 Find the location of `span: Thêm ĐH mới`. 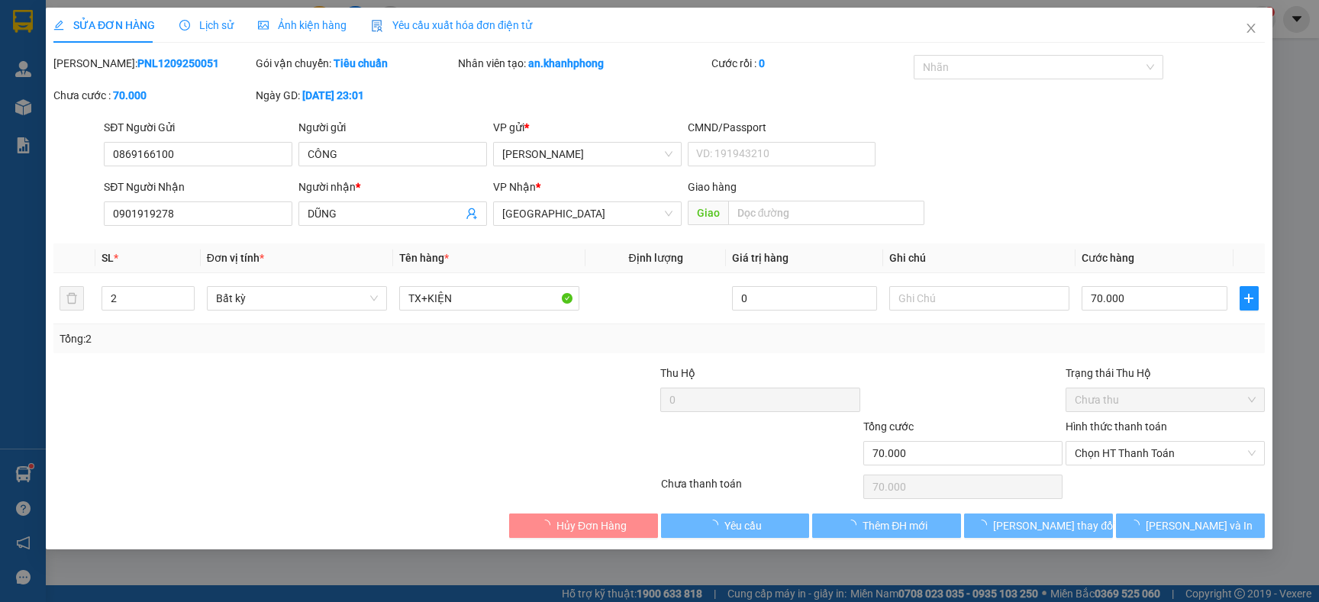

span: Thêm ĐH mới is located at coordinates (896, 526).